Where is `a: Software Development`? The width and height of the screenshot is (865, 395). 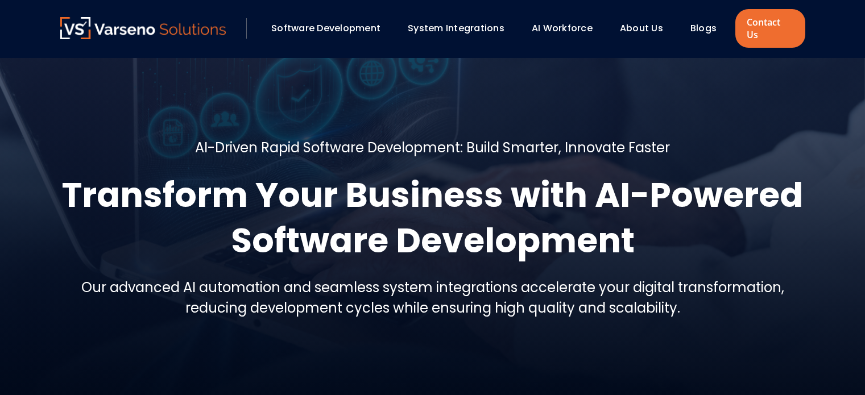
a: Software Development is located at coordinates (326, 28).